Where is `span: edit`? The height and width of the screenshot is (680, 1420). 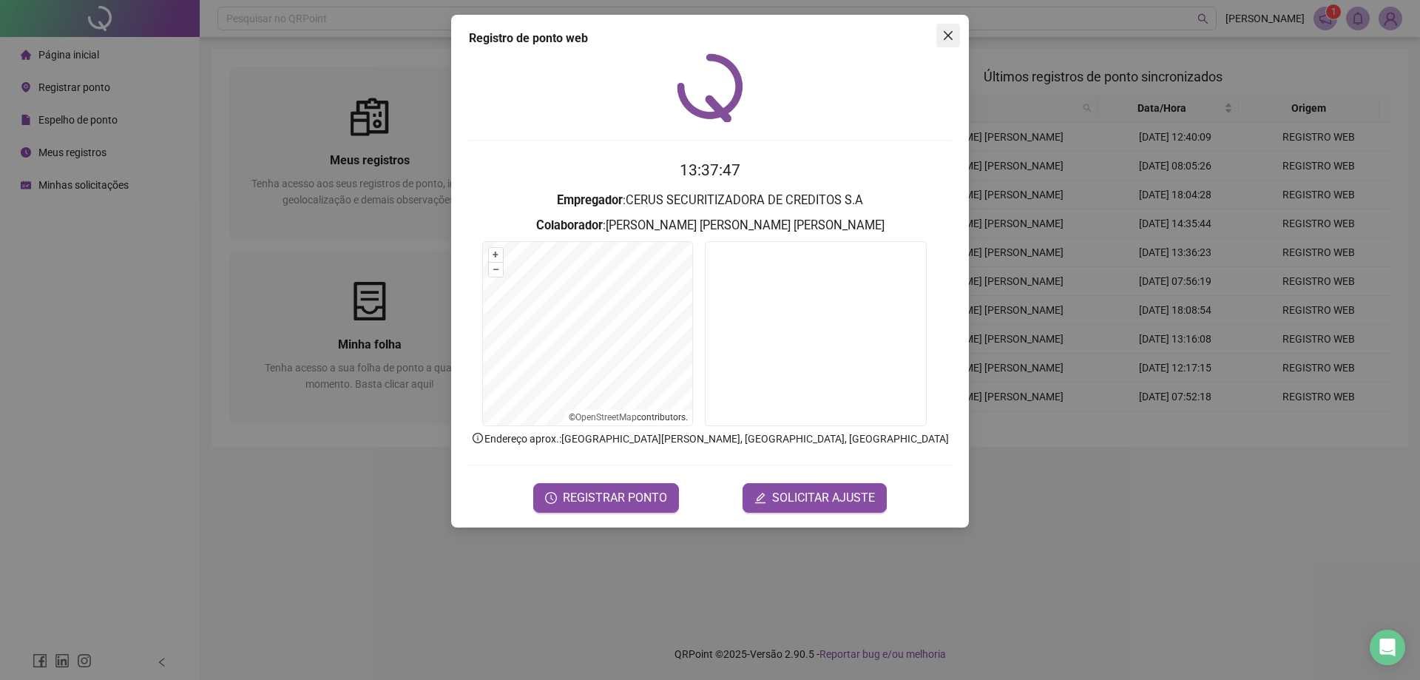 span: edit is located at coordinates (760, 498).